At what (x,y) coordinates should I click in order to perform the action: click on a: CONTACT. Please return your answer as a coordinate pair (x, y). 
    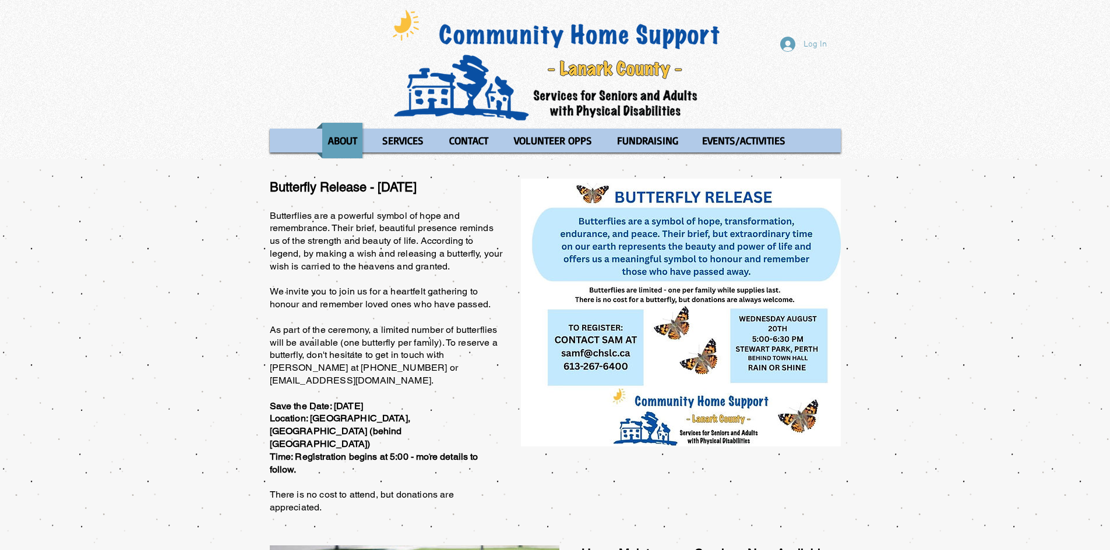
    Looking at the image, I should click on (468, 140).